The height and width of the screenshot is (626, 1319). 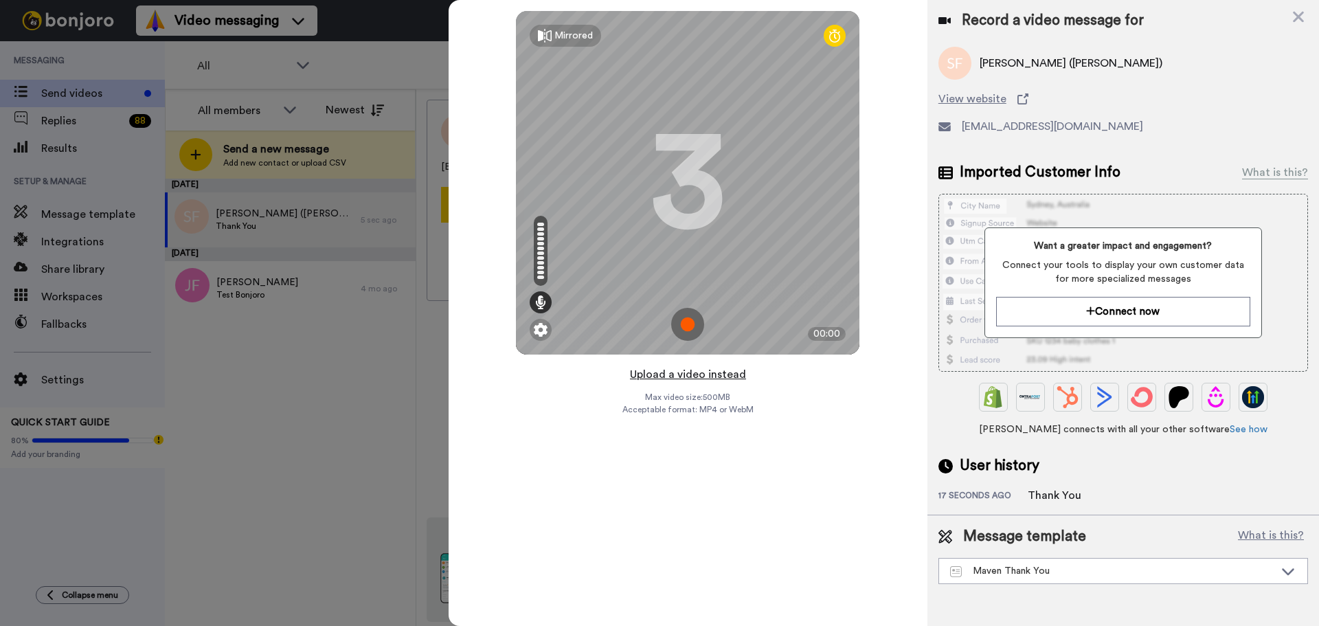 What do you see at coordinates (1275, 172) in the screenshot?
I see `div: What is this?` at bounding box center [1275, 172].